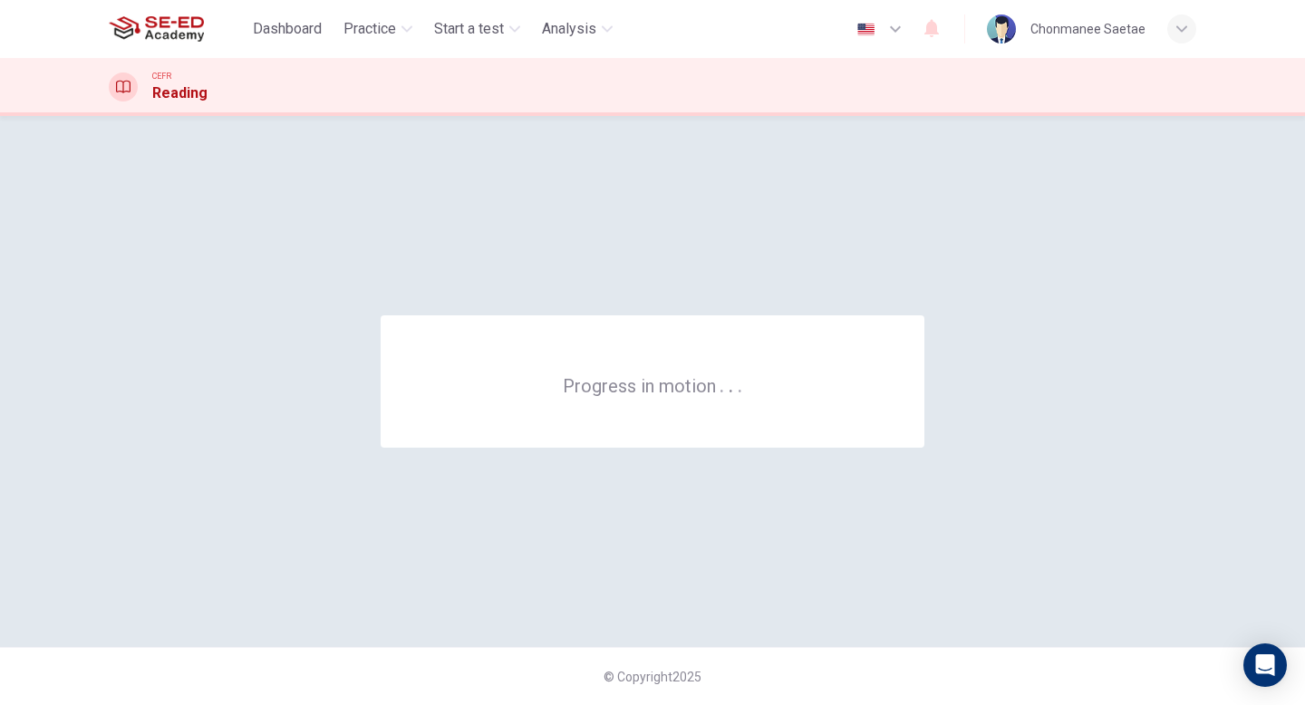 The width and height of the screenshot is (1305, 705). I want to click on span: © Copyright 2025, so click(653, 677).